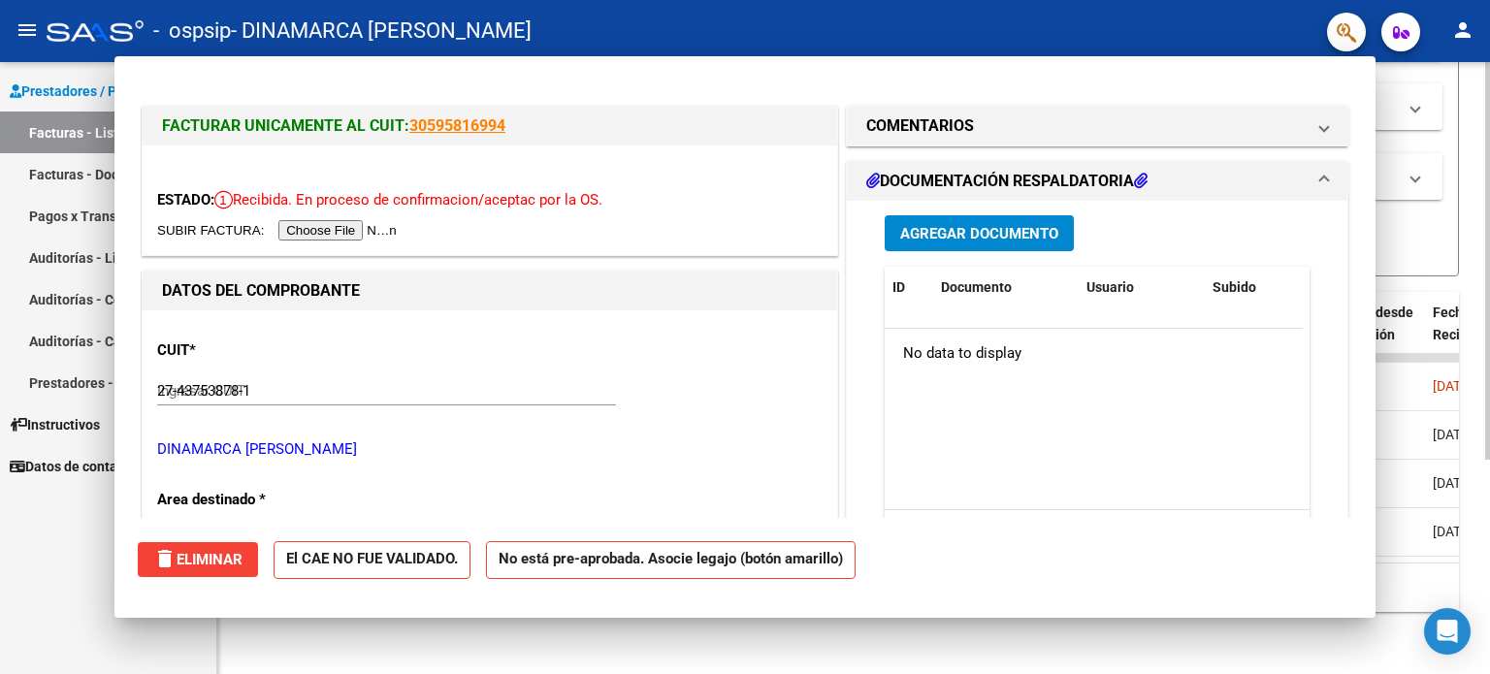  I want to click on datatable-header-cell: Acción, so click(1350, 287).